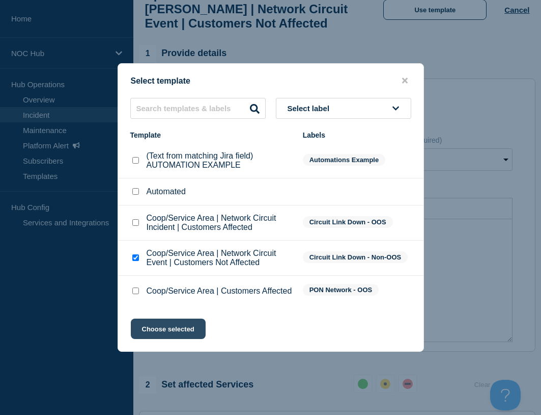  What do you see at coordinates (168, 328) in the screenshot?
I see `button: Choose selected` at bounding box center [168, 328].